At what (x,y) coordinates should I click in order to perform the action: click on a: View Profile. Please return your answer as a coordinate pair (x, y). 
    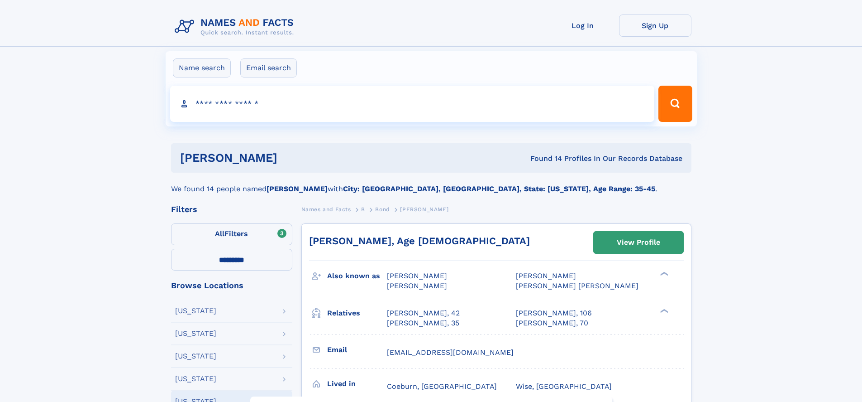
    Looking at the image, I should click on (639, 242).